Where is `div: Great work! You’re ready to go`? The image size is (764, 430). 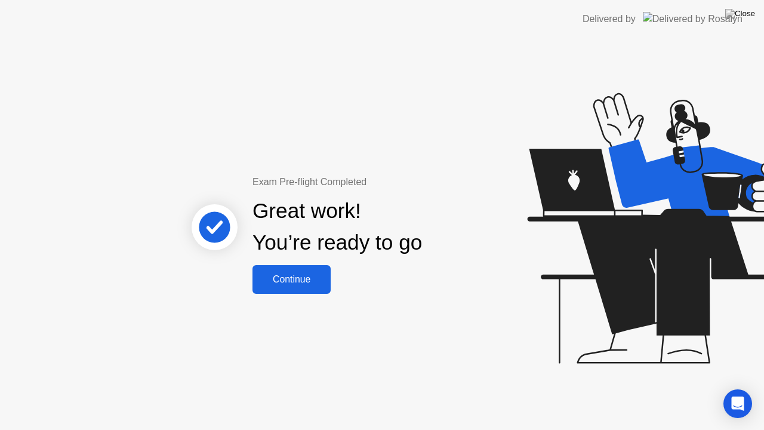 div: Great work! You’re ready to go is located at coordinates (337, 227).